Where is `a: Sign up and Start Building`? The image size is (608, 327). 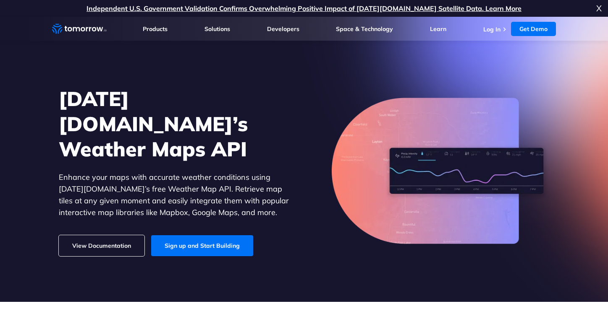
a: Sign up and Start Building is located at coordinates (202, 246).